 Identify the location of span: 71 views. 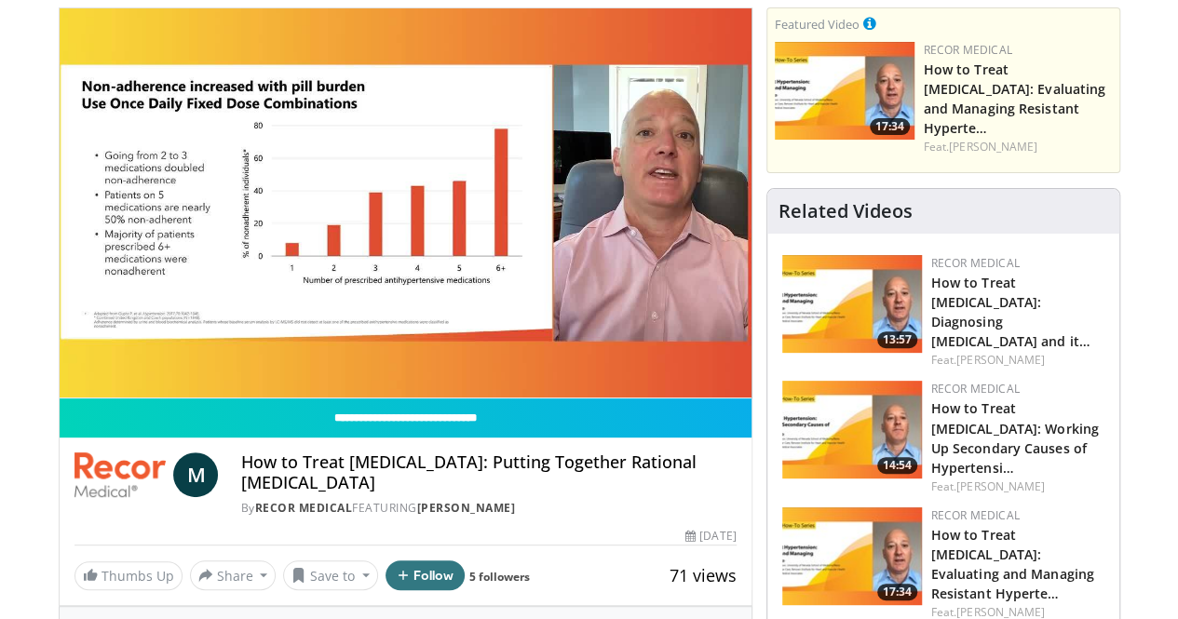
(703, 575).